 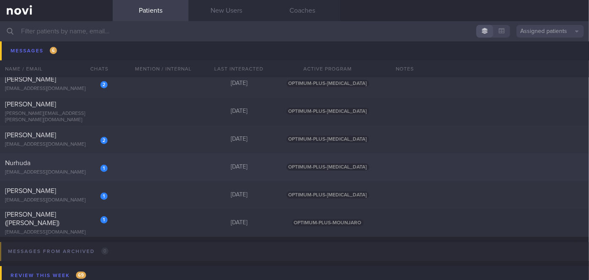 What do you see at coordinates (18, 163) in the screenshot?
I see `span: Nurhuda` at bounding box center [18, 163].